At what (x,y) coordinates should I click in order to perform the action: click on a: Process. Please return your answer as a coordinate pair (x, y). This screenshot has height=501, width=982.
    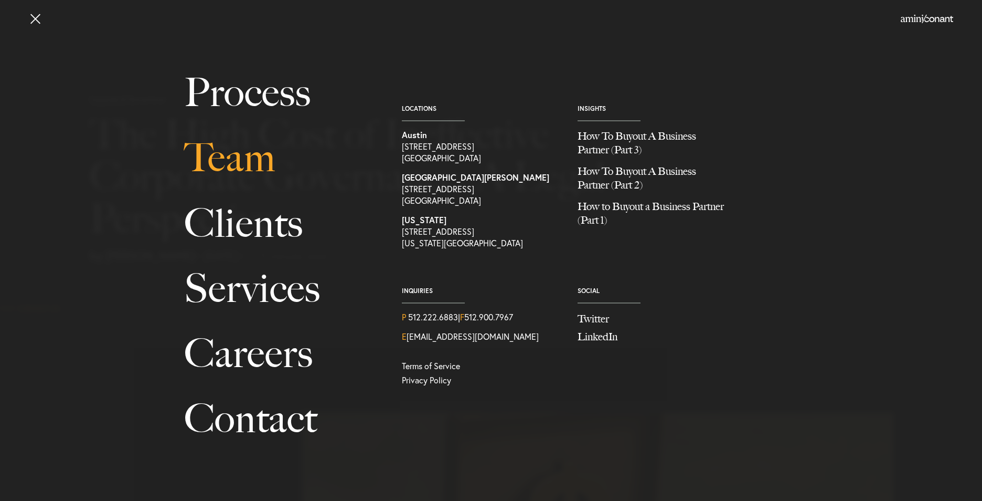
    Looking at the image, I should click on (281, 92).